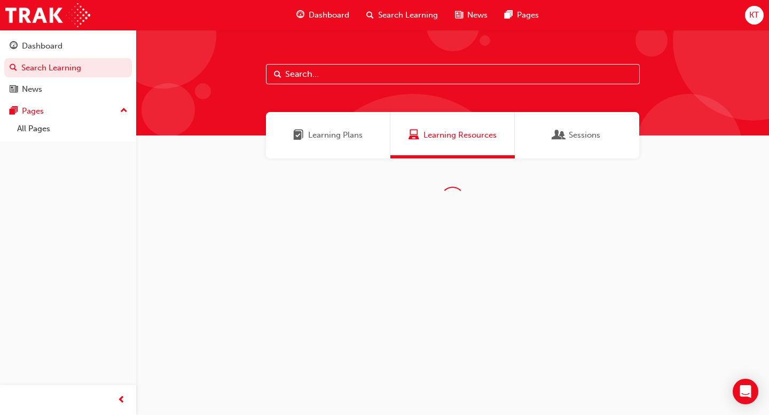 This screenshot has height=415, width=769. Describe the element at coordinates (42, 46) in the screenshot. I see `div: Dashboard` at that location.